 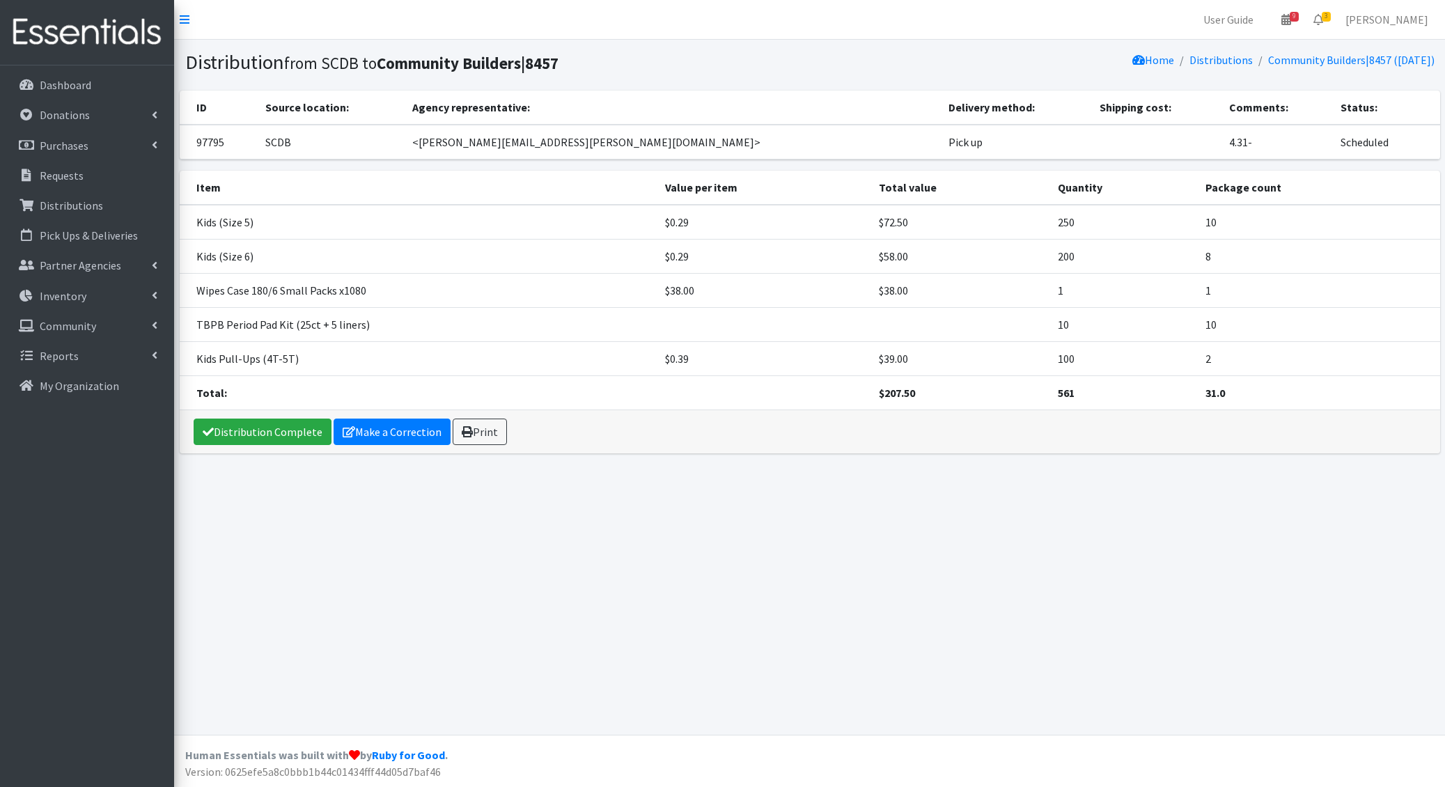 I want to click on a: Print, so click(x=480, y=432).